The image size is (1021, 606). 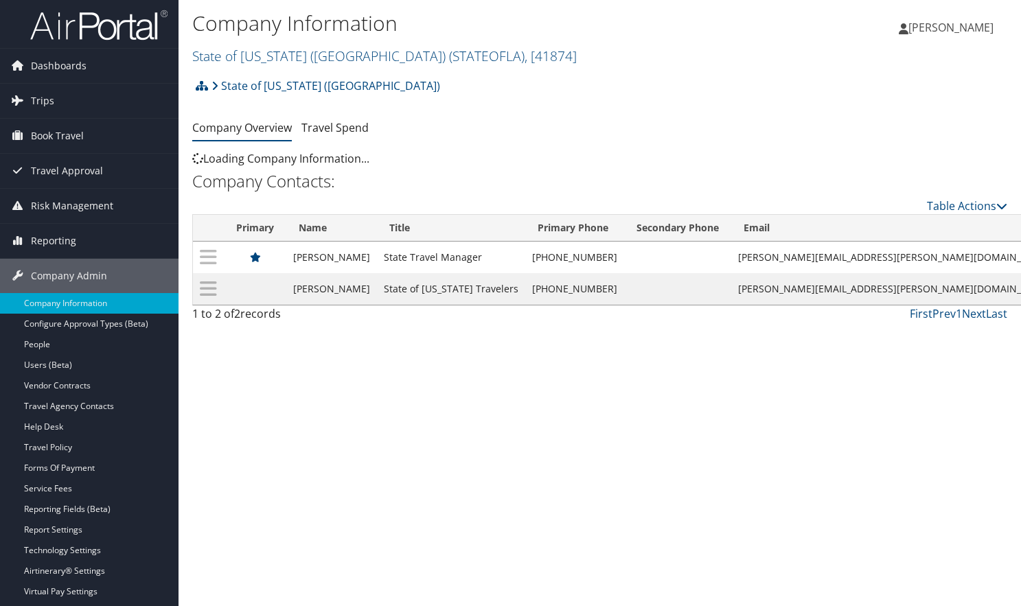 What do you see at coordinates (451, 228) in the screenshot?
I see `th: Title` at bounding box center [451, 228].